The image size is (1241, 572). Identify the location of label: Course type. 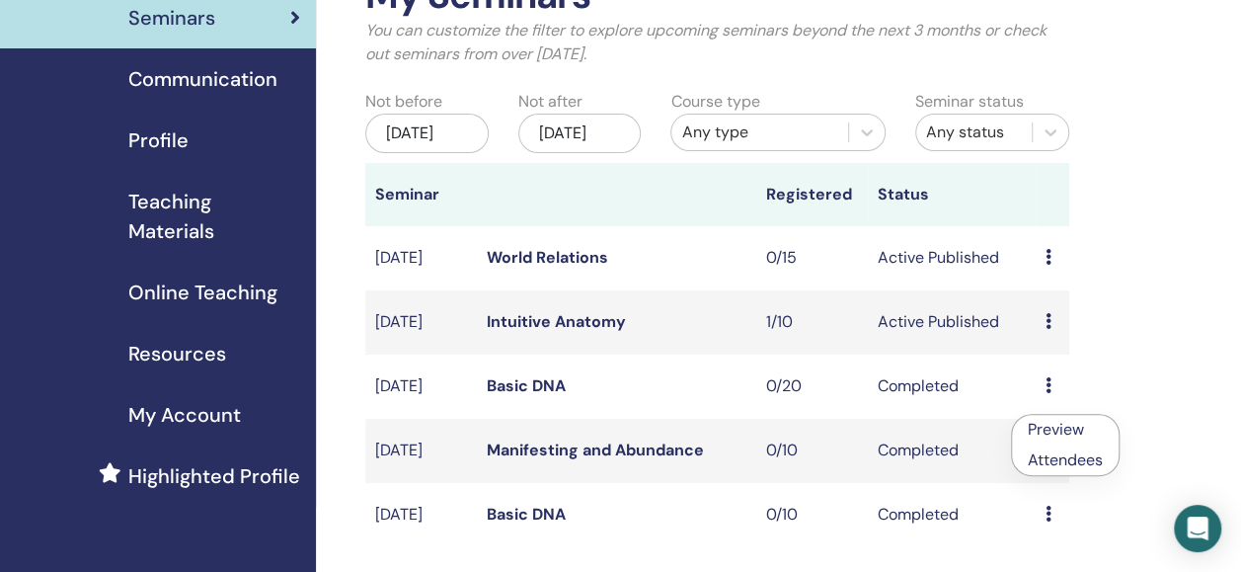
(715, 102).